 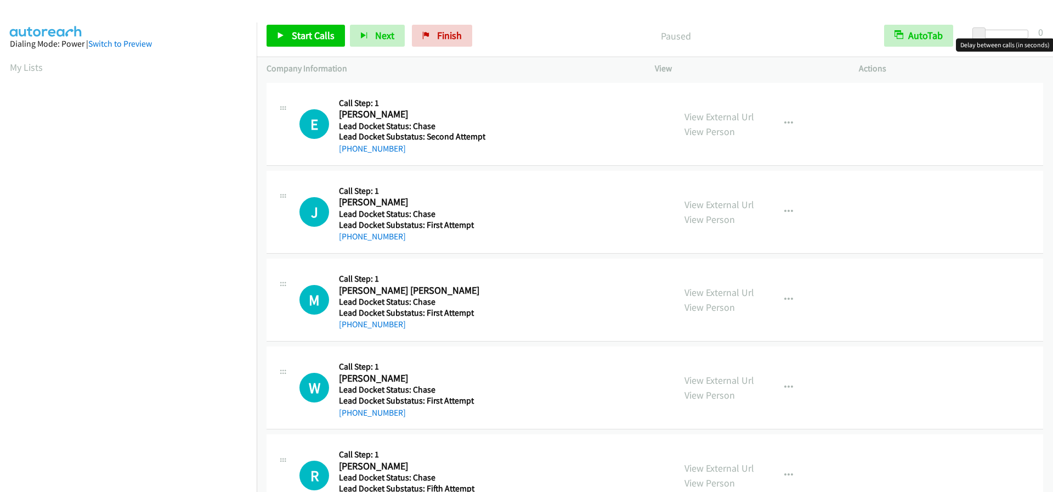 What do you see at coordinates (449, 35) in the screenshot?
I see `span: Finish` at bounding box center [449, 35].